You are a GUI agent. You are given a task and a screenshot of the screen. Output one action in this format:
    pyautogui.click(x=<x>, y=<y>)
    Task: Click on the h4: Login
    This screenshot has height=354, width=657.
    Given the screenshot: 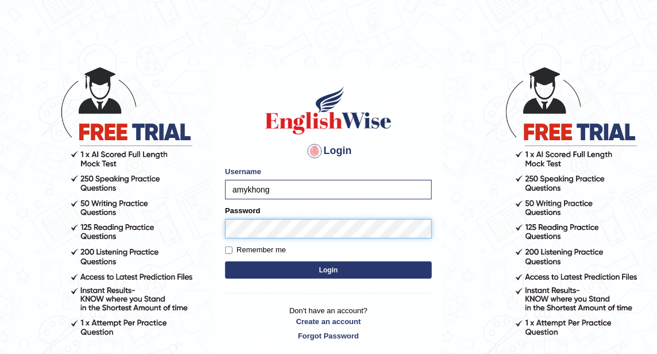 What is the action you would take?
    pyautogui.click(x=328, y=151)
    